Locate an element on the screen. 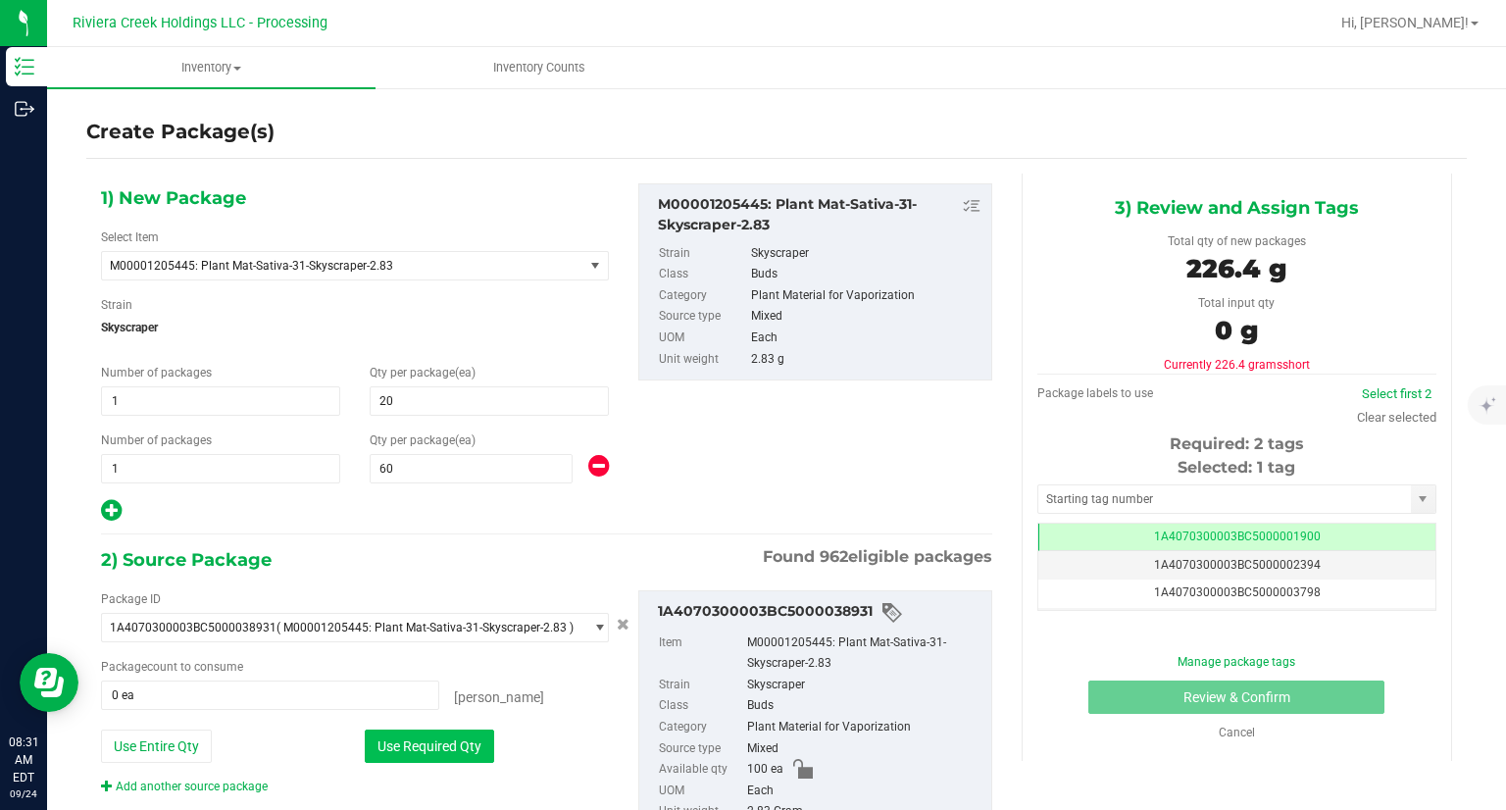 The width and height of the screenshot is (1506, 810). span: Add new output is located at coordinates (111, 515).